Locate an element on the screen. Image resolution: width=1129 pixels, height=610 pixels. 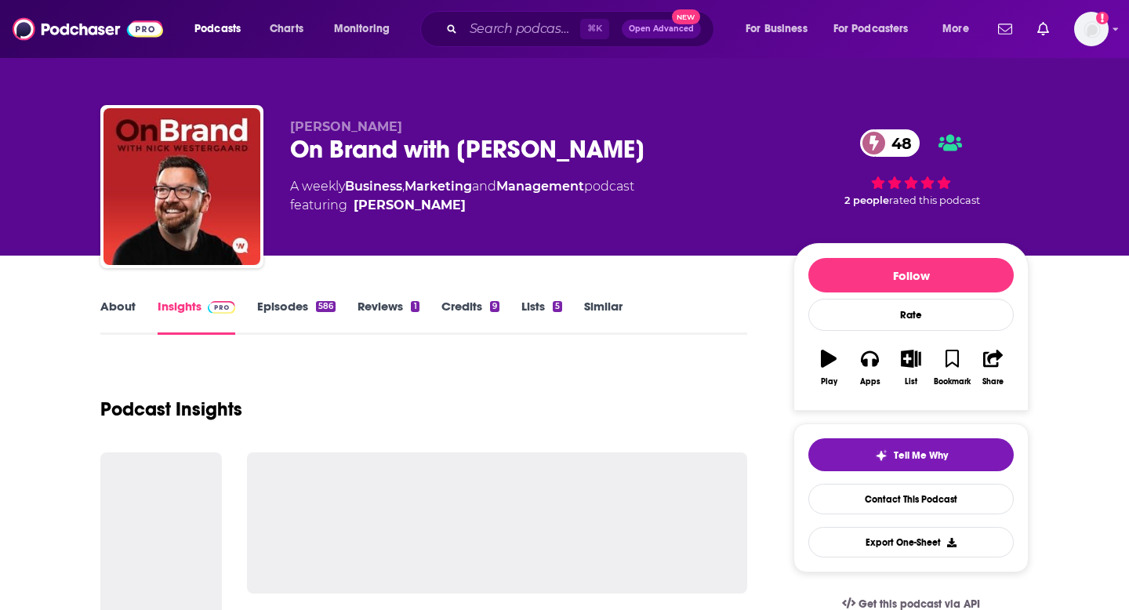
button: Open AdvancedNew is located at coordinates (661, 29).